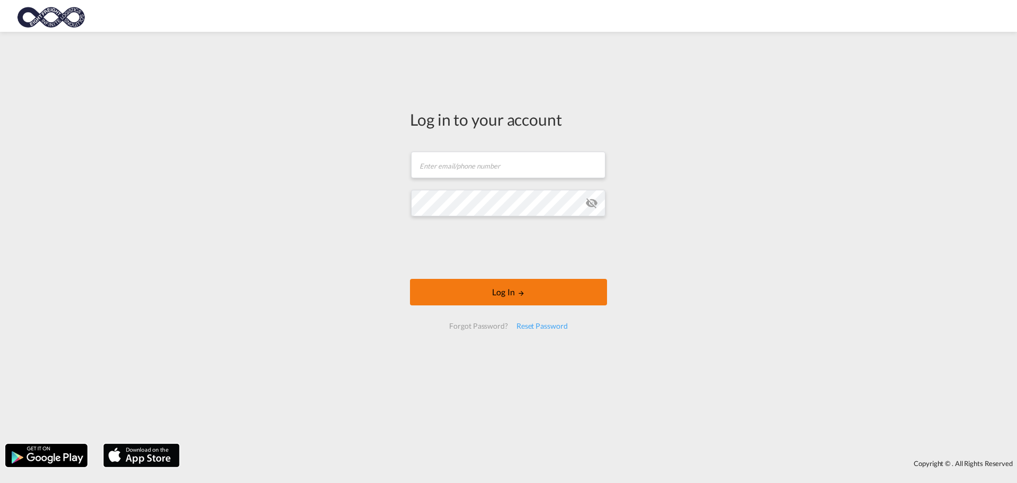 The image size is (1017, 483). What do you see at coordinates (478, 326) in the screenshot?
I see `div: Forgot Password?` at bounding box center [478, 326].